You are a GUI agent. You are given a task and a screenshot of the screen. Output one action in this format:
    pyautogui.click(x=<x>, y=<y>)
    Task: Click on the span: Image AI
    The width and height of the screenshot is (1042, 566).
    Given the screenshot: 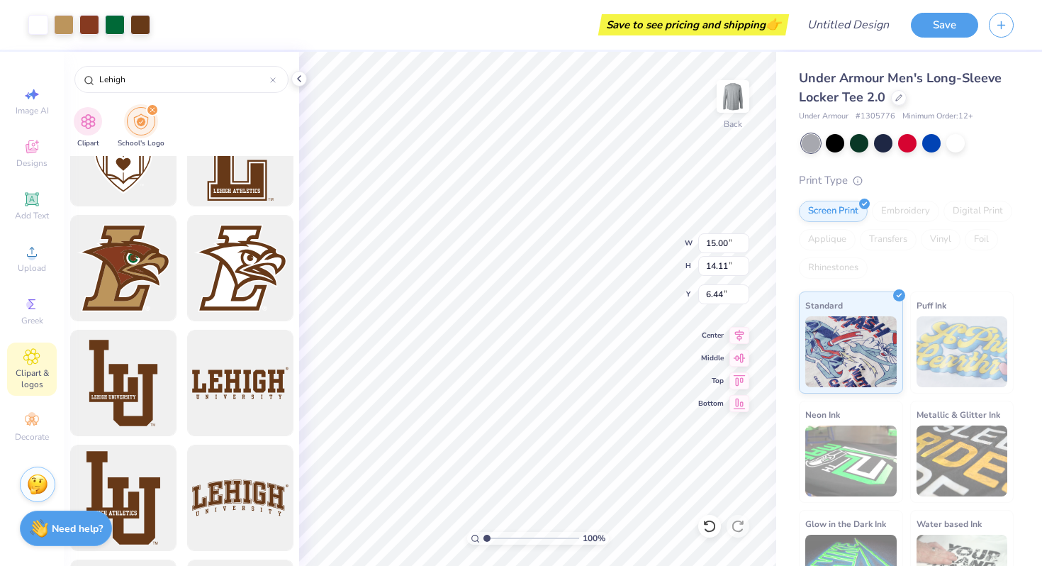 What is the action you would take?
    pyautogui.click(x=32, y=111)
    